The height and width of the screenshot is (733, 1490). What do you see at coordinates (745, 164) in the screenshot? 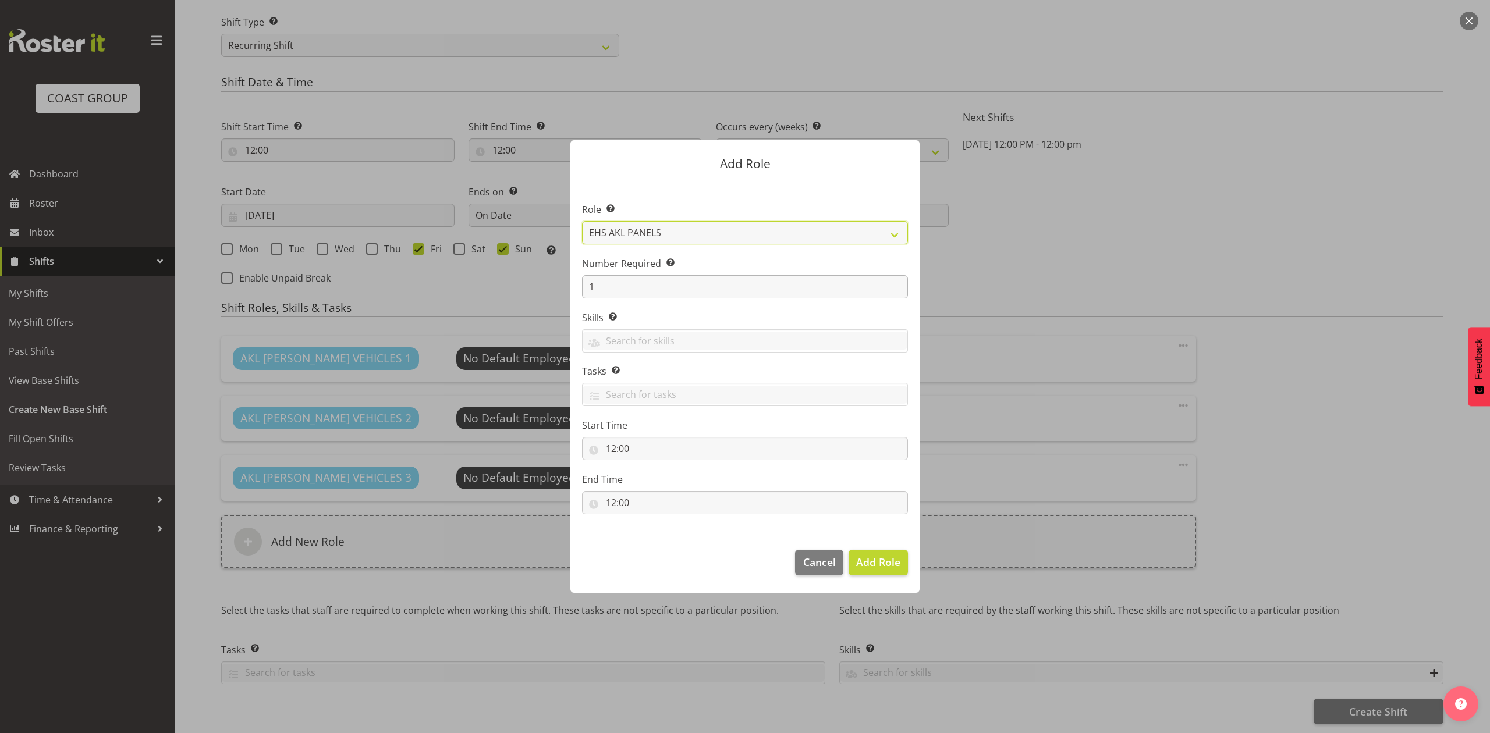
I see `p: Add Role` at bounding box center [745, 164].